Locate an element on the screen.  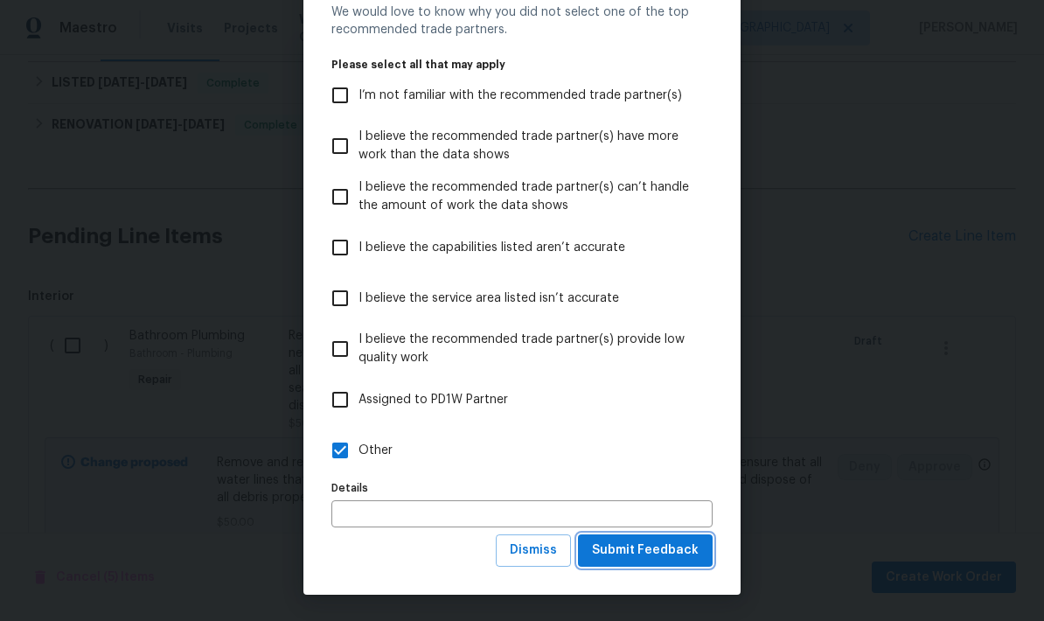
span: I believe the recommended trade partner(s) provide low quality work is located at coordinates (528, 349).